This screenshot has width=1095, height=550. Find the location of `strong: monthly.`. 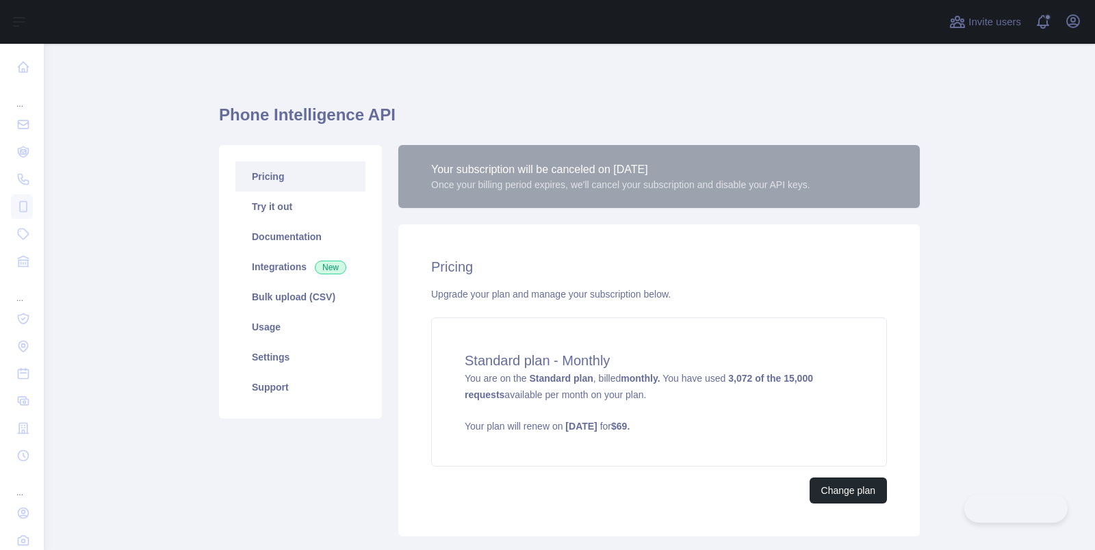

strong: monthly. is located at coordinates (640, 379).